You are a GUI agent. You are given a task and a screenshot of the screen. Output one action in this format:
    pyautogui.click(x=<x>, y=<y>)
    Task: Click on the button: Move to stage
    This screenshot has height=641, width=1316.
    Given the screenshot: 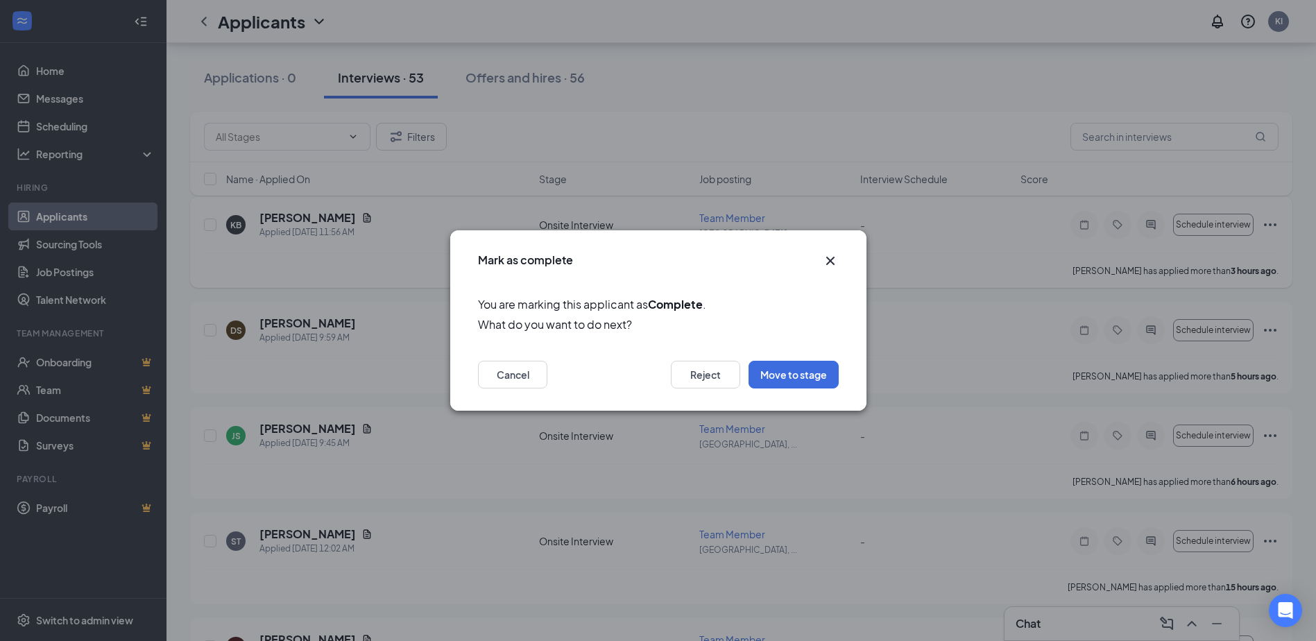 What is the action you would take?
    pyautogui.click(x=793, y=375)
    